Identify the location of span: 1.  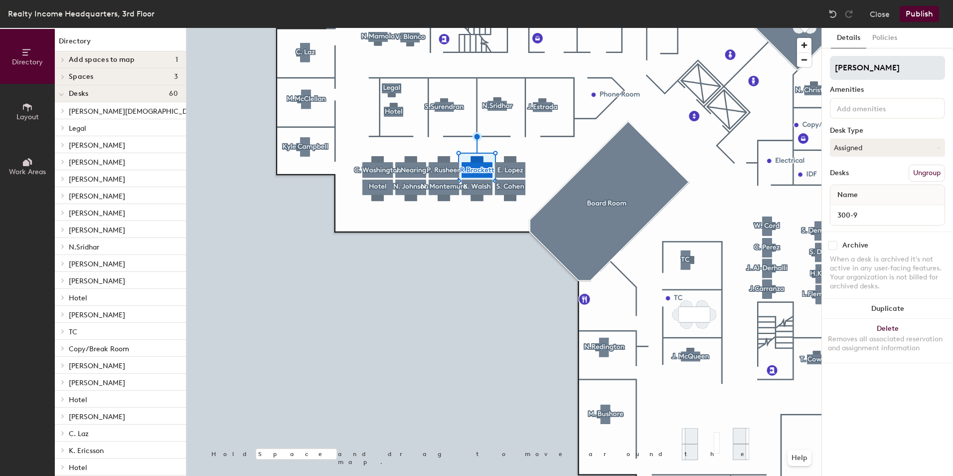
(177, 60).